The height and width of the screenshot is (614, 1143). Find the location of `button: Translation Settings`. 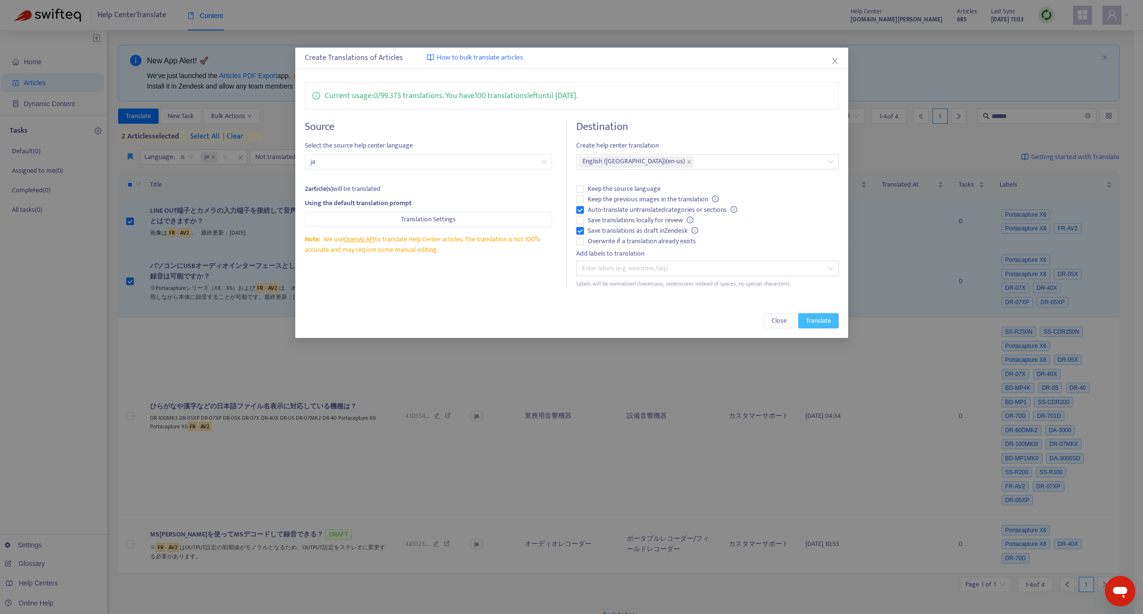

button: Translation Settings is located at coordinates (429, 220).